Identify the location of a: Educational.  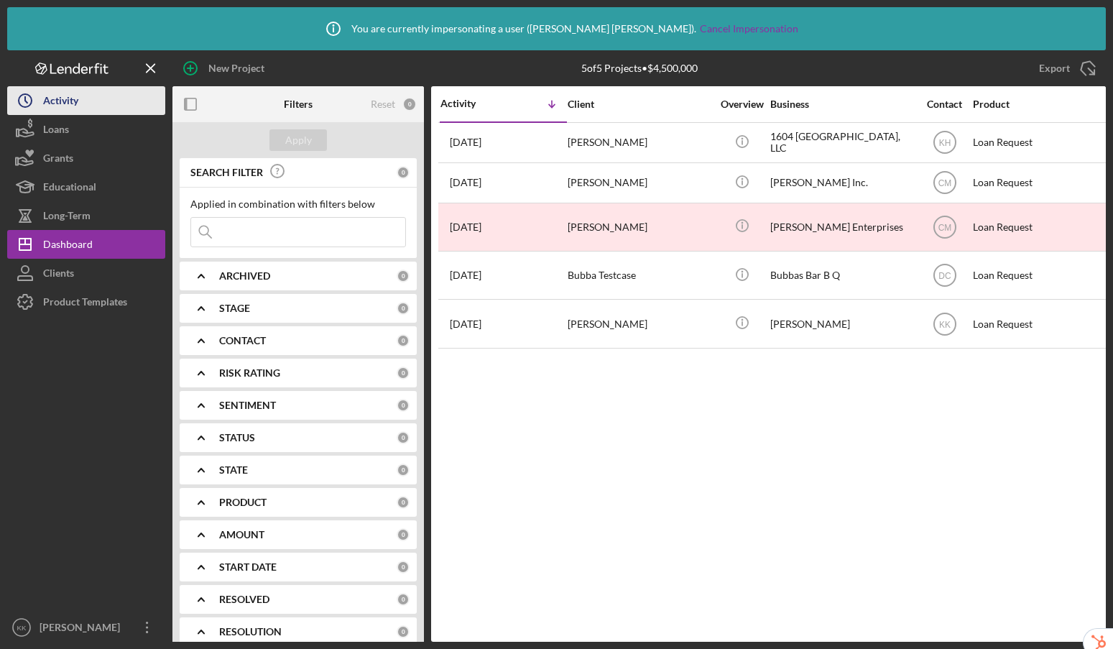
(86, 187).